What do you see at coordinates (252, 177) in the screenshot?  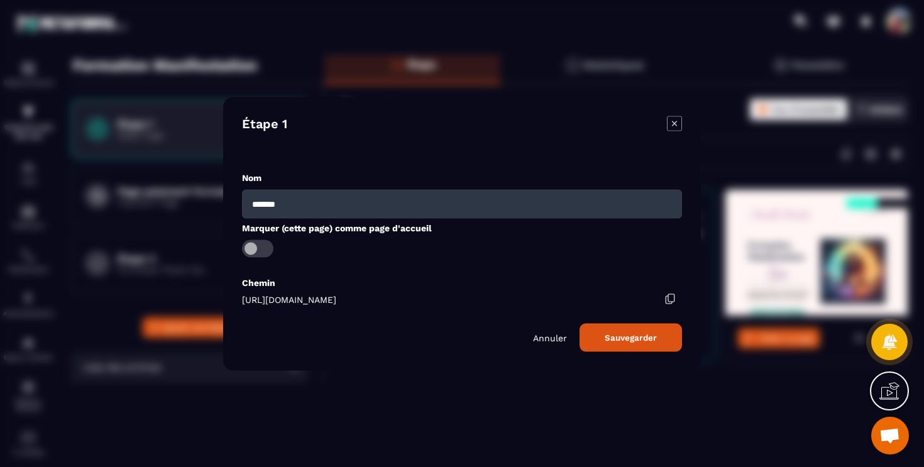 I see `label: Nom` at bounding box center [252, 177].